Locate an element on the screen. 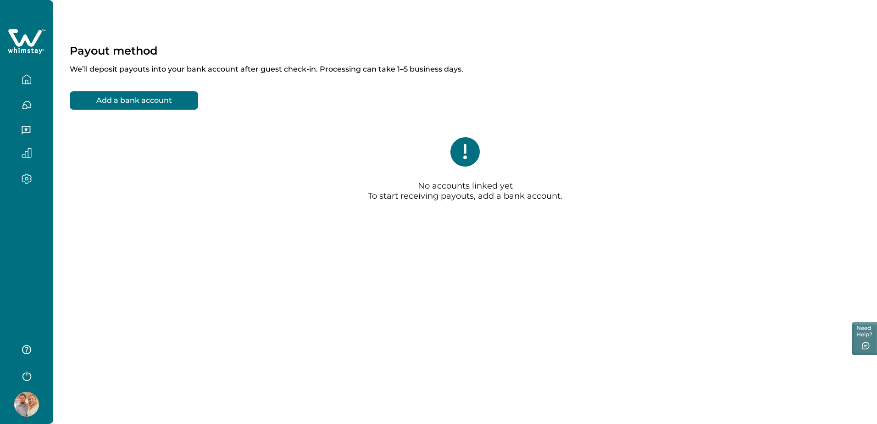 This screenshot has height=424, width=877. img: Whimstay Host is located at coordinates (27, 404).